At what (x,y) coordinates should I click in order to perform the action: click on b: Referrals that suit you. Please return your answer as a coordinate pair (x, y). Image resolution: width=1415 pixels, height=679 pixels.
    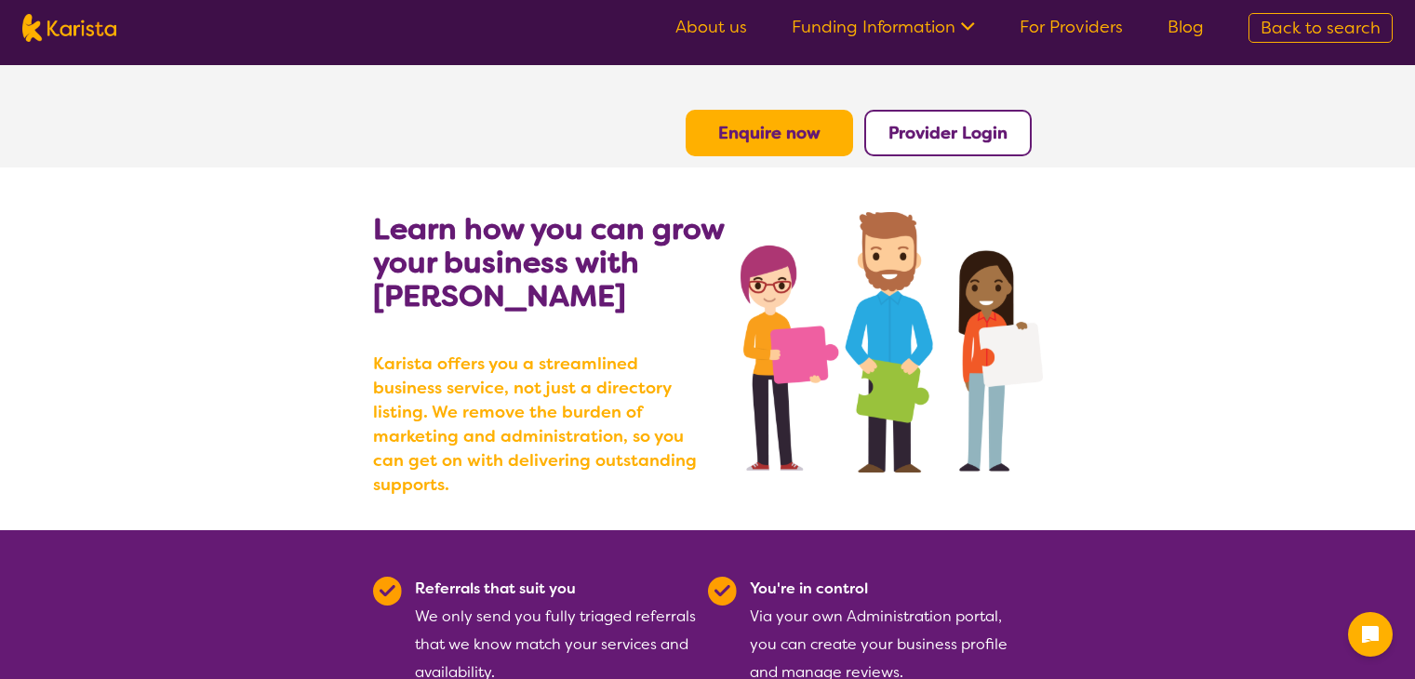
    Looking at the image, I should click on (495, 588).